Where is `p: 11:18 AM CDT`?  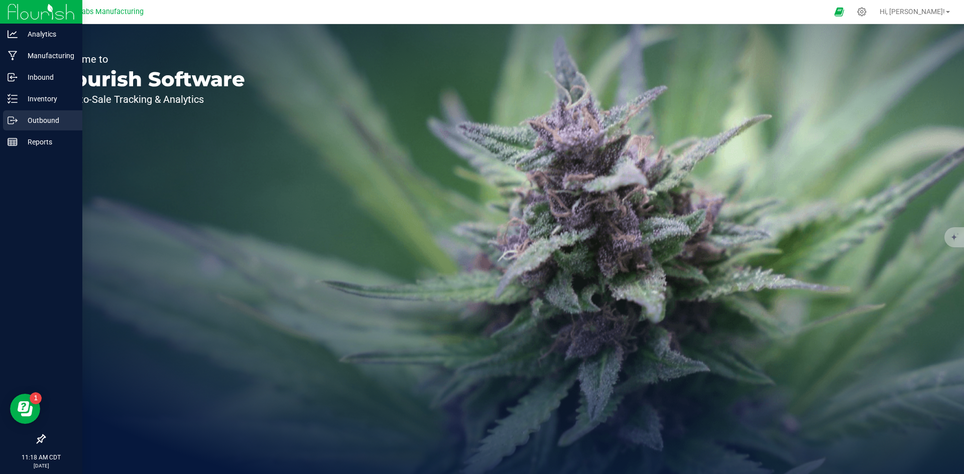 p: 11:18 AM CDT is located at coordinates (41, 458).